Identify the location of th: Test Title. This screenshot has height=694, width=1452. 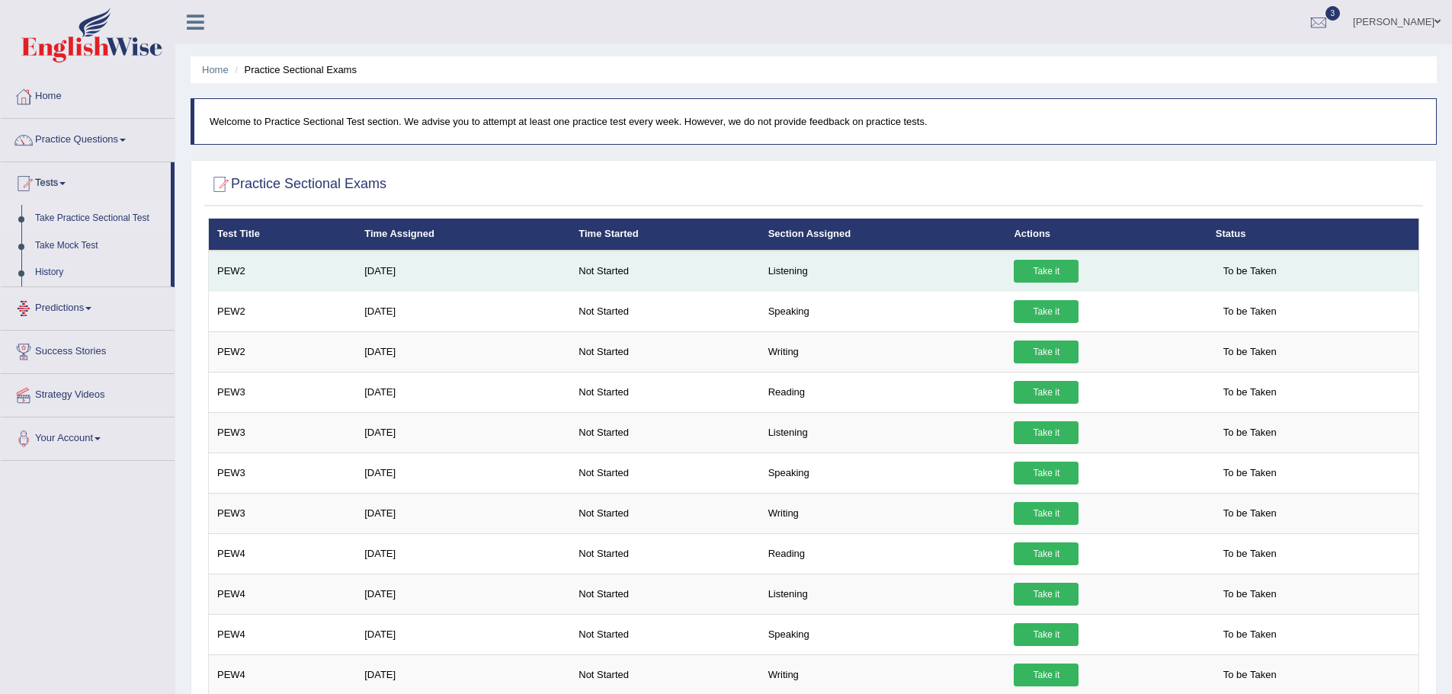
(283, 235).